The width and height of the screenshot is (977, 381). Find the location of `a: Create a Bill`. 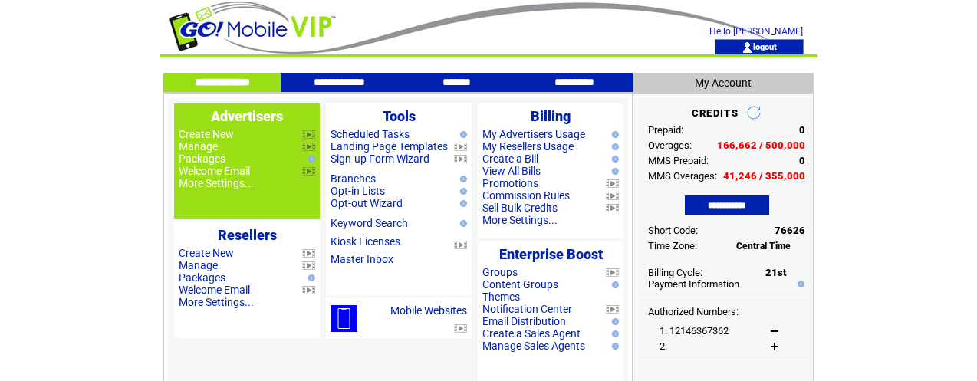

a: Create a Bill is located at coordinates (510, 159).